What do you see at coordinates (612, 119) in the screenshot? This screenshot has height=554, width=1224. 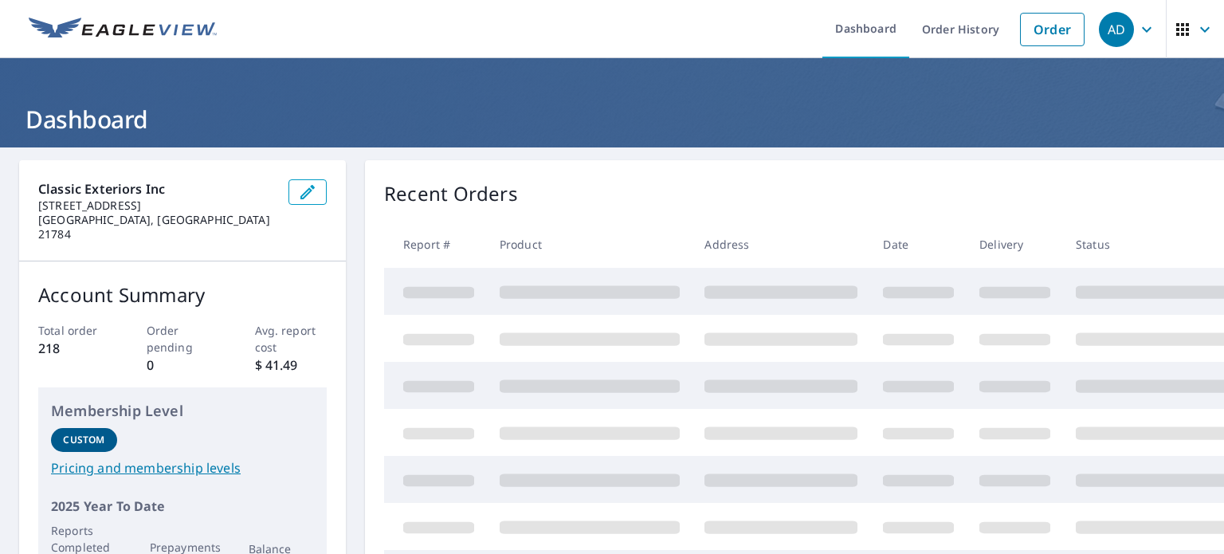 I see `h1: Dashboard` at bounding box center [612, 119].